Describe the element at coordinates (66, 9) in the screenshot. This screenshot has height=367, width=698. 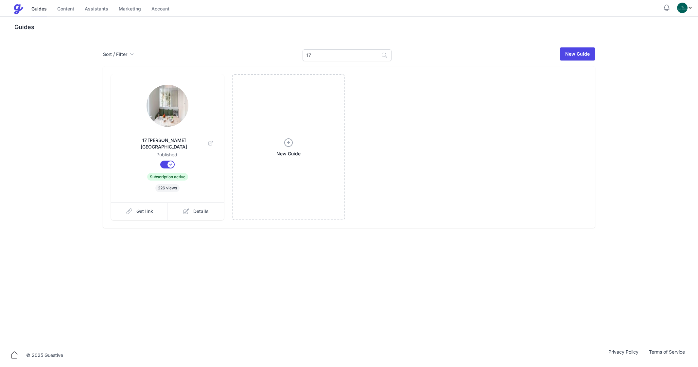
I see `a: Content` at that location.